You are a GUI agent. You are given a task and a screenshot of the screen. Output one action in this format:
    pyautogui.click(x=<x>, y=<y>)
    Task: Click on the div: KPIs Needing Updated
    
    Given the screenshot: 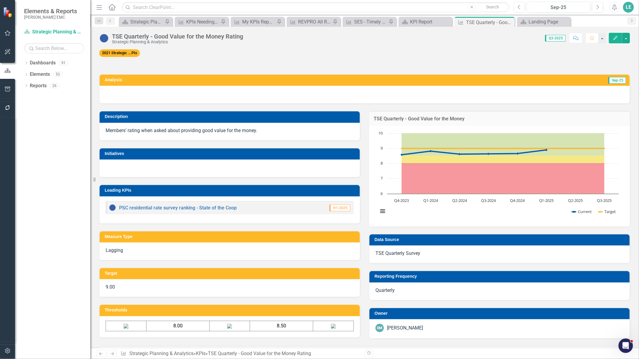 What is the action you would take?
    pyautogui.click(x=203, y=22)
    